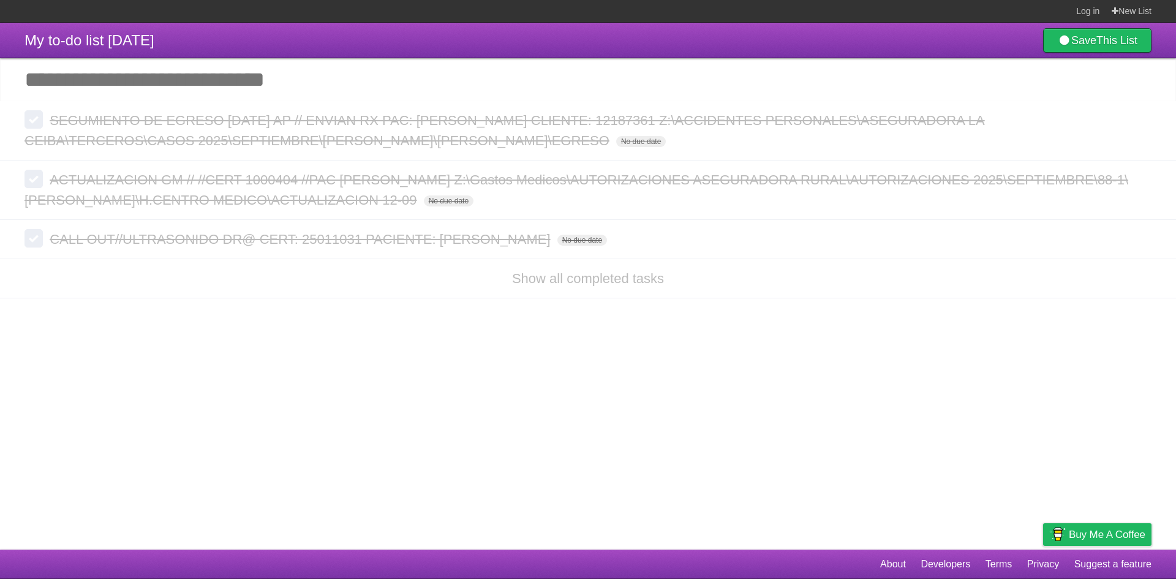 The image size is (1176, 579). Describe the element at coordinates (1117, 40) in the screenshot. I see `b: This List` at that location.